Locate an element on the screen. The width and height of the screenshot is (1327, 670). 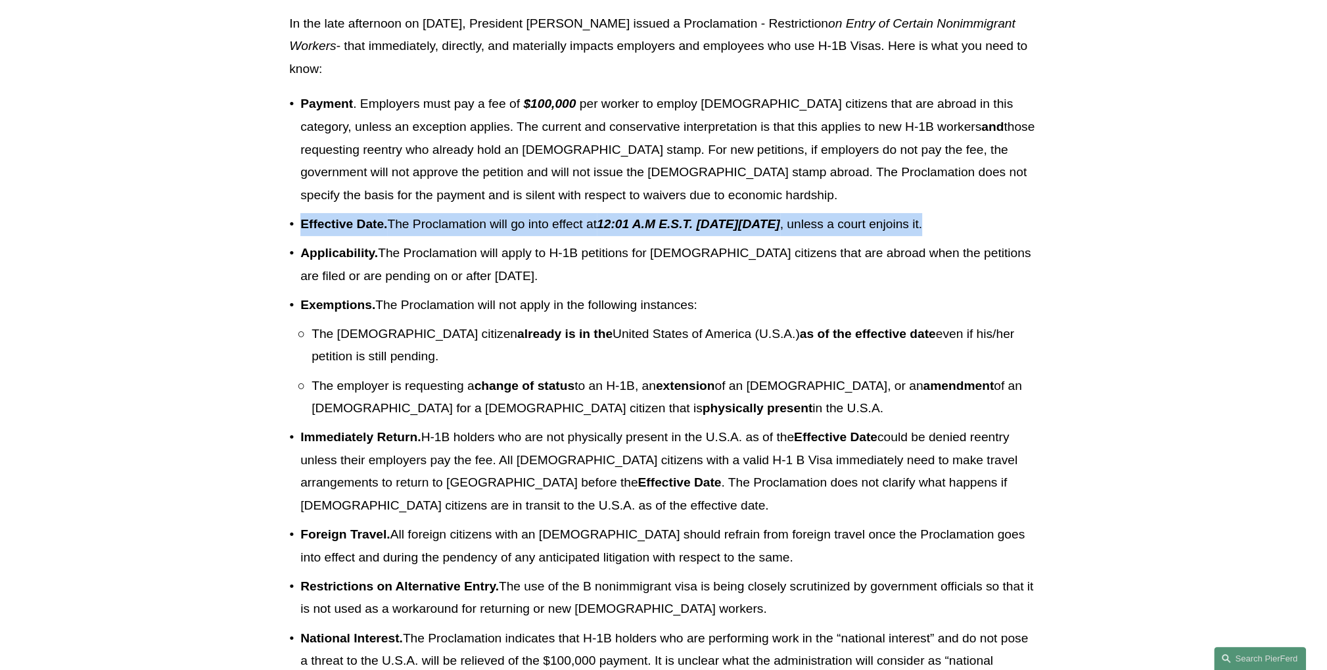
p: The Proclamation will go into effect at , unless a court enjoins it. is located at coordinates (669, 224).